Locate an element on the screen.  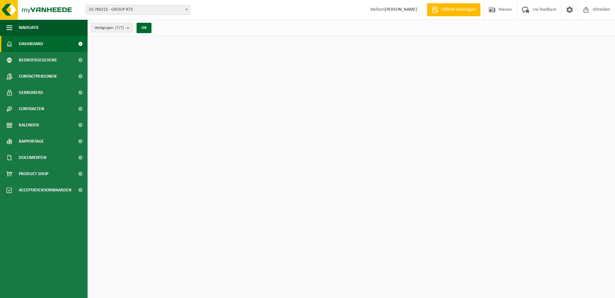
span: Navigatie is located at coordinates (29, 28).